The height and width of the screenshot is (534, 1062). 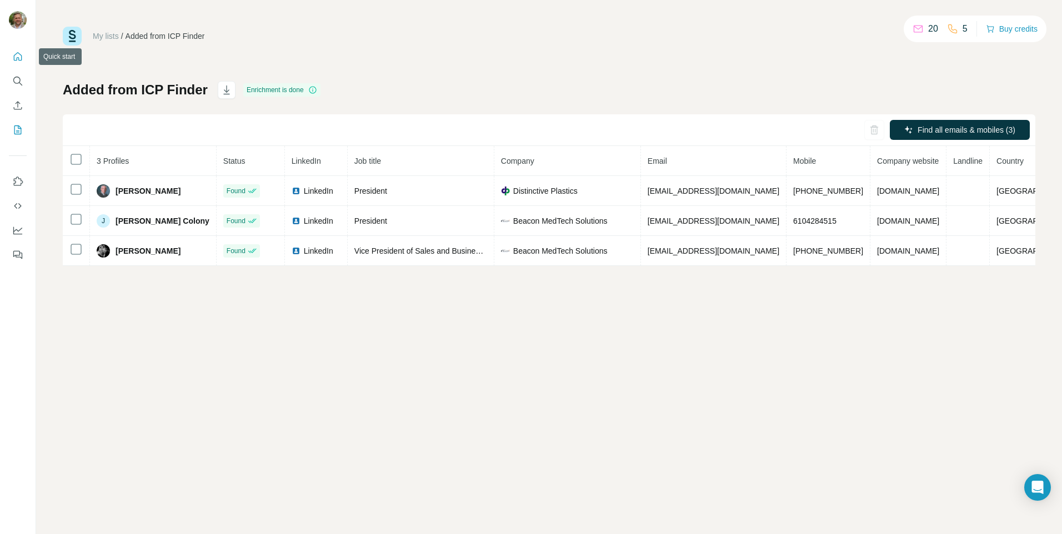 I want to click on button: Enrich CSV, so click(x=18, y=106).